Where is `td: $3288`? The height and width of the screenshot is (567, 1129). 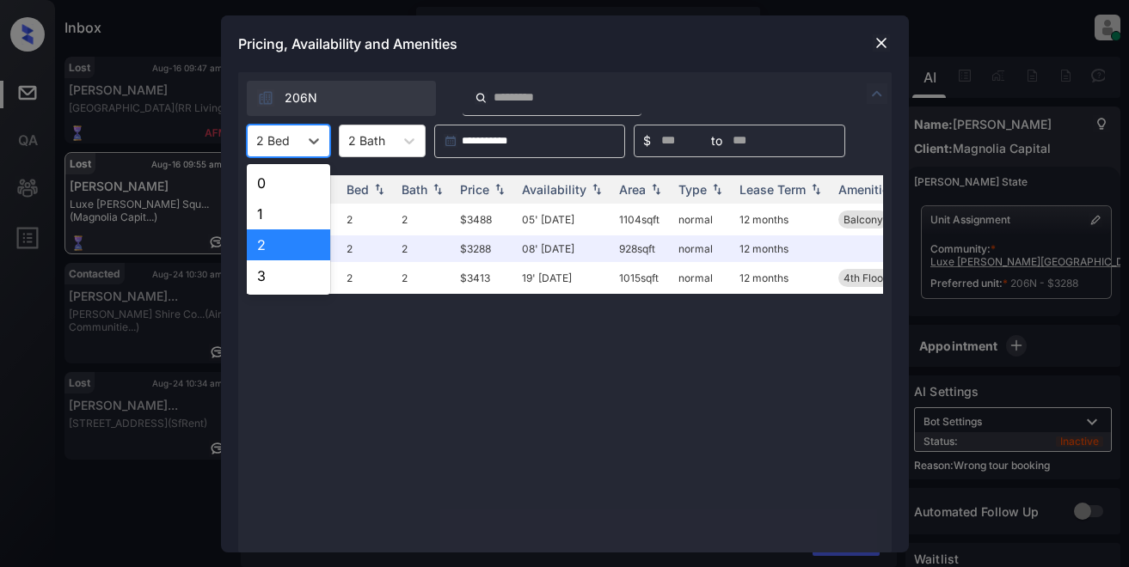 td: $3288 is located at coordinates (484, 248).